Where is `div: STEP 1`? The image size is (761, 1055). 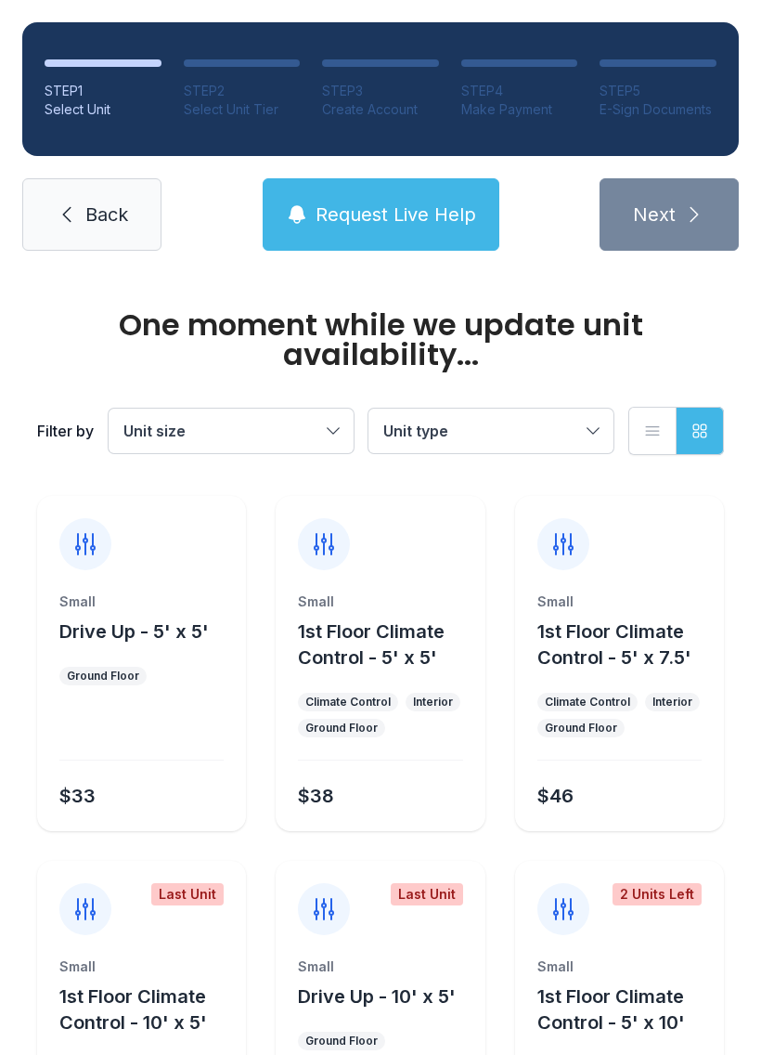
div: STEP 1 is located at coordinates (103, 91).